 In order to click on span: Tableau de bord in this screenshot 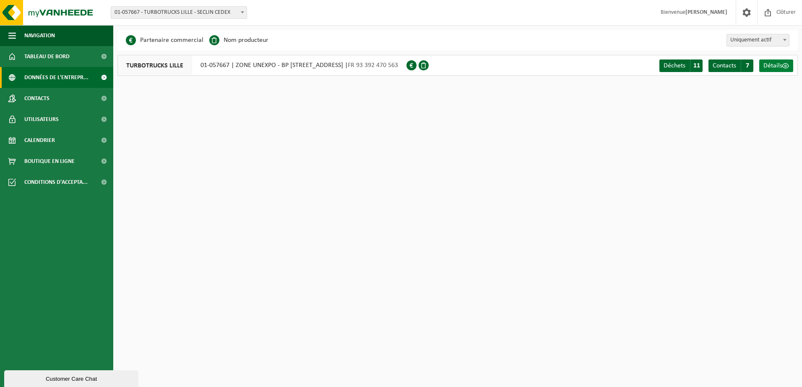, I will do `click(47, 57)`.